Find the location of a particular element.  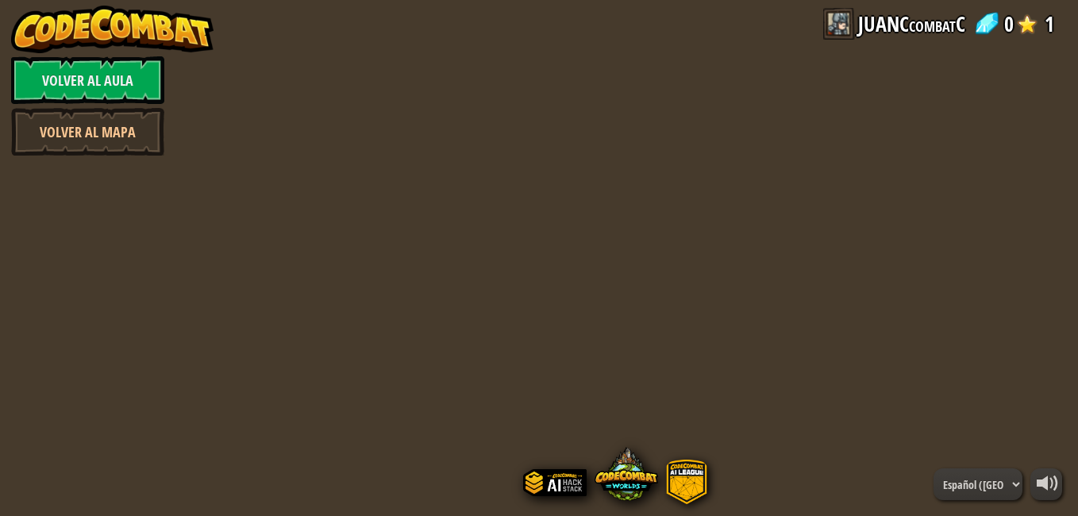

button: Ajustar el volúmen is located at coordinates (1047, 484).